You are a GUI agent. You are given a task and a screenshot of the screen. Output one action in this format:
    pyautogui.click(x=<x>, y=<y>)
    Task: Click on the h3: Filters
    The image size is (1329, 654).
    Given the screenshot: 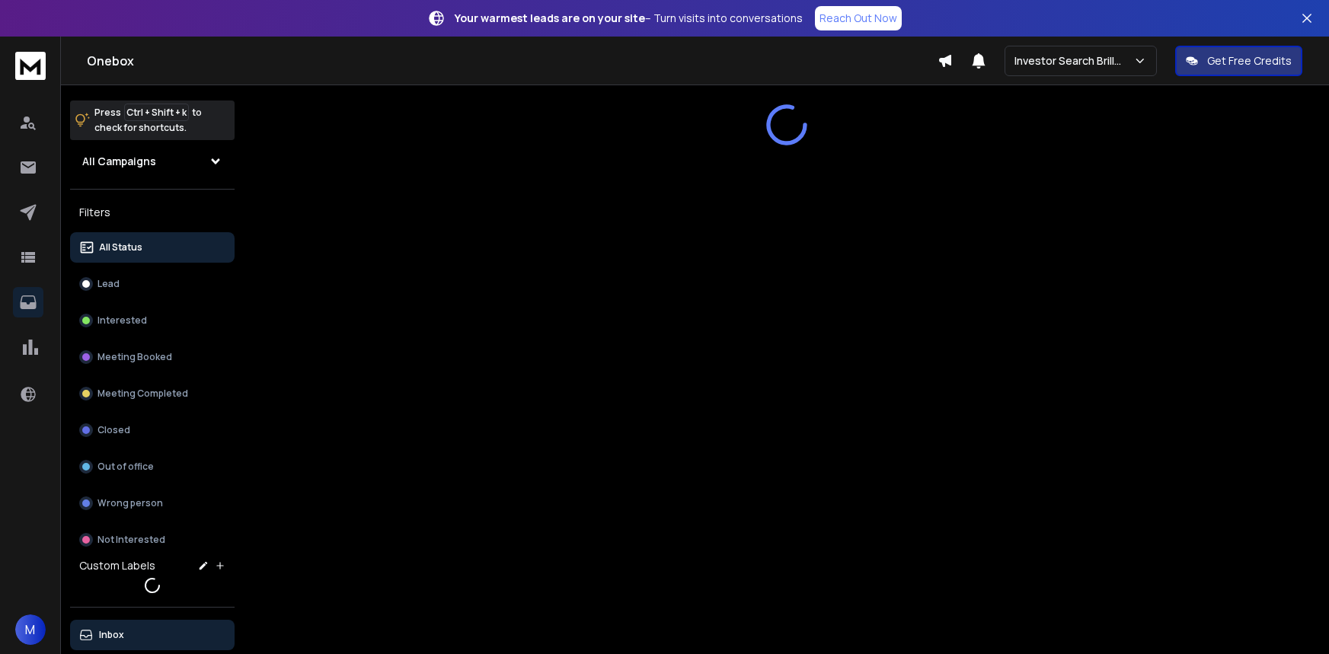 What is the action you would take?
    pyautogui.click(x=152, y=212)
    